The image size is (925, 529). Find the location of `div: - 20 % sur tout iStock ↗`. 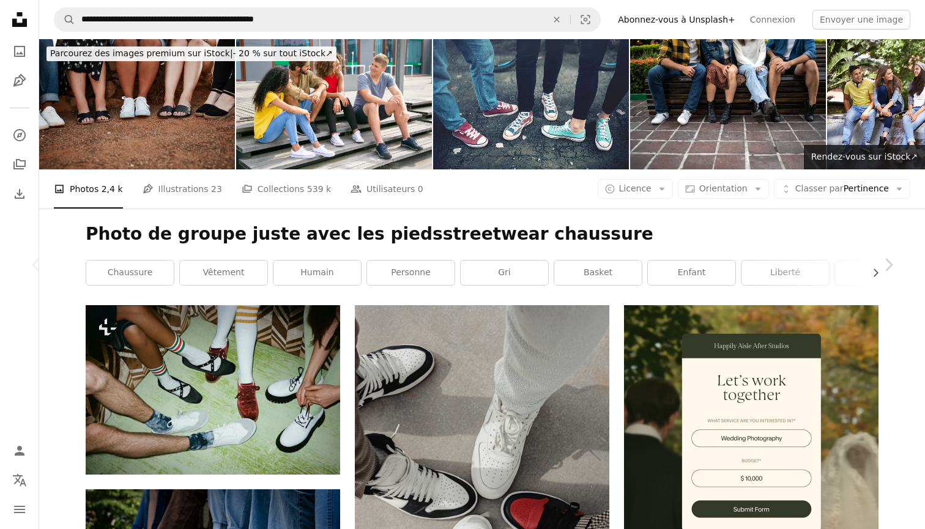

div: - 20 % sur tout iStock ↗ is located at coordinates (191, 54).